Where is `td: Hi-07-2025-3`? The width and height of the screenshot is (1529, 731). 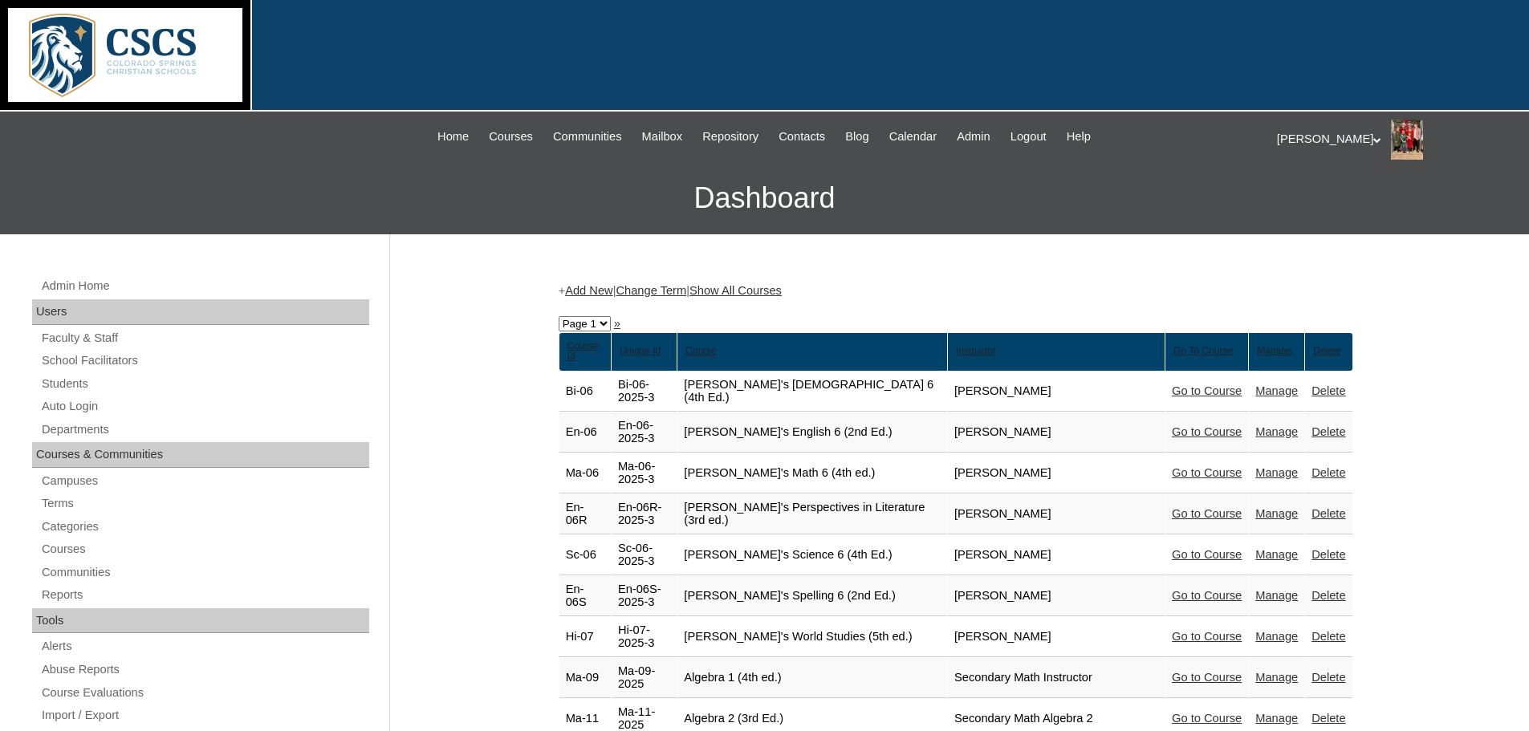 td: Hi-07-2025-3 is located at coordinates (644, 637).